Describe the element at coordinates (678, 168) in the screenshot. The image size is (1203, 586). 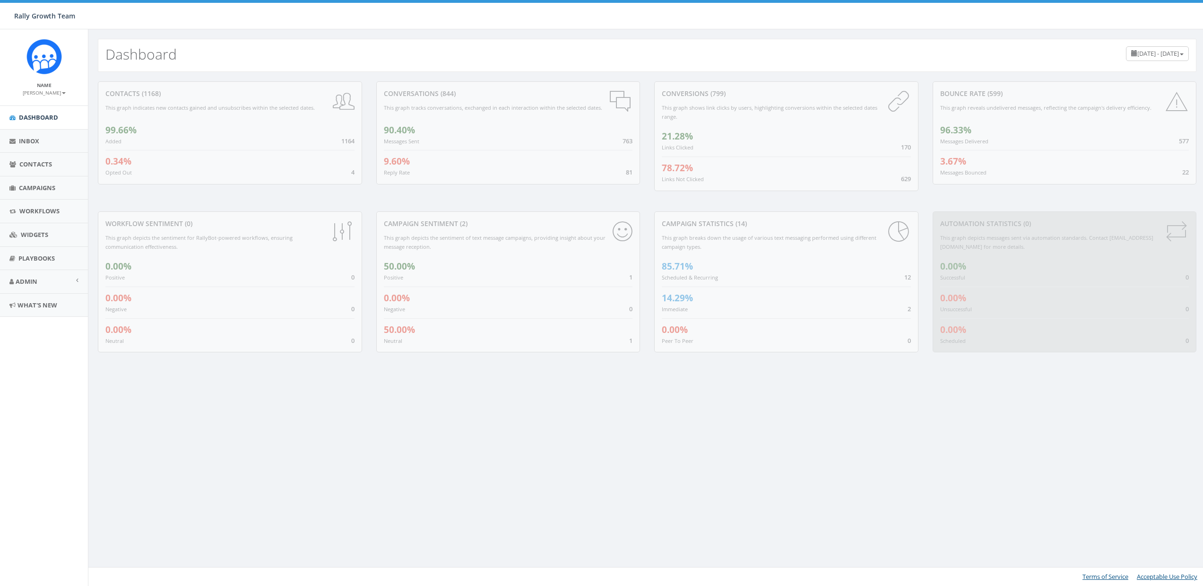
I see `span: 78.72%` at that location.